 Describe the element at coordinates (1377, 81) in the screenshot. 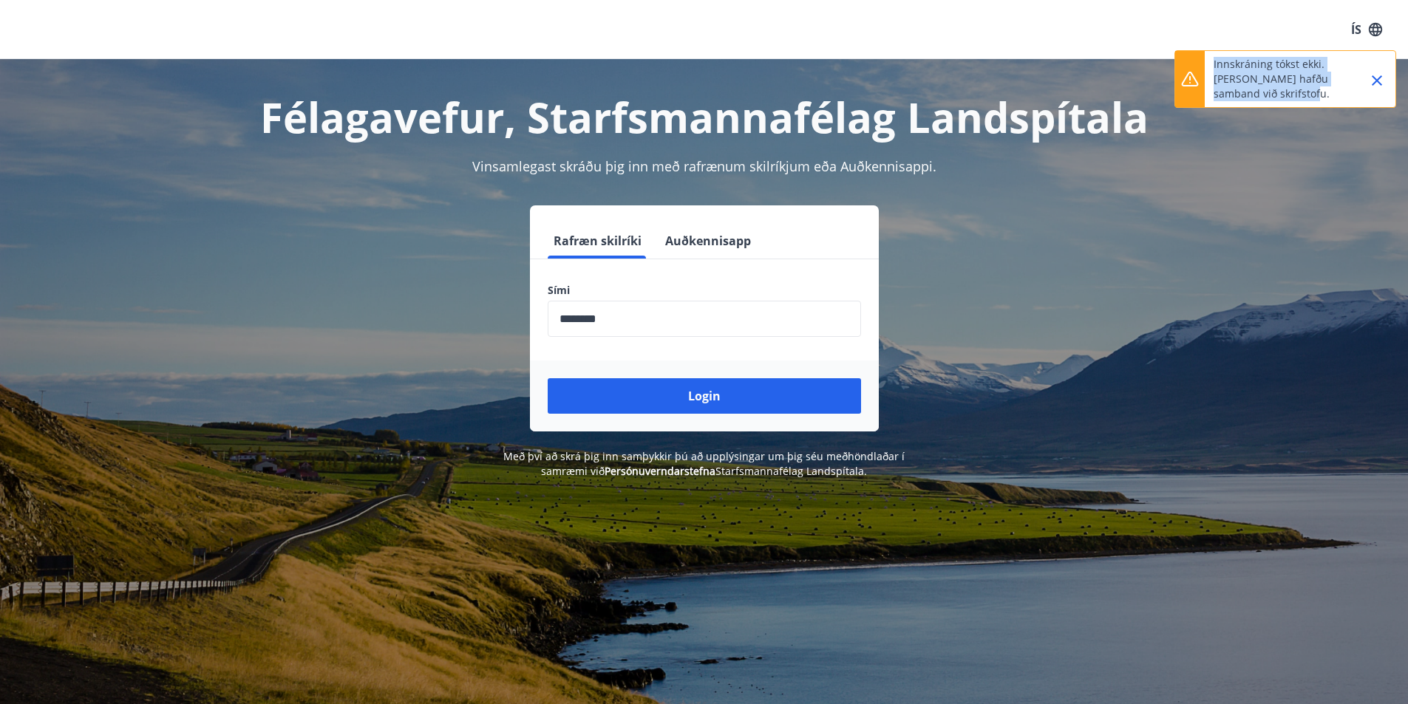

I see `button: Close` at that location.